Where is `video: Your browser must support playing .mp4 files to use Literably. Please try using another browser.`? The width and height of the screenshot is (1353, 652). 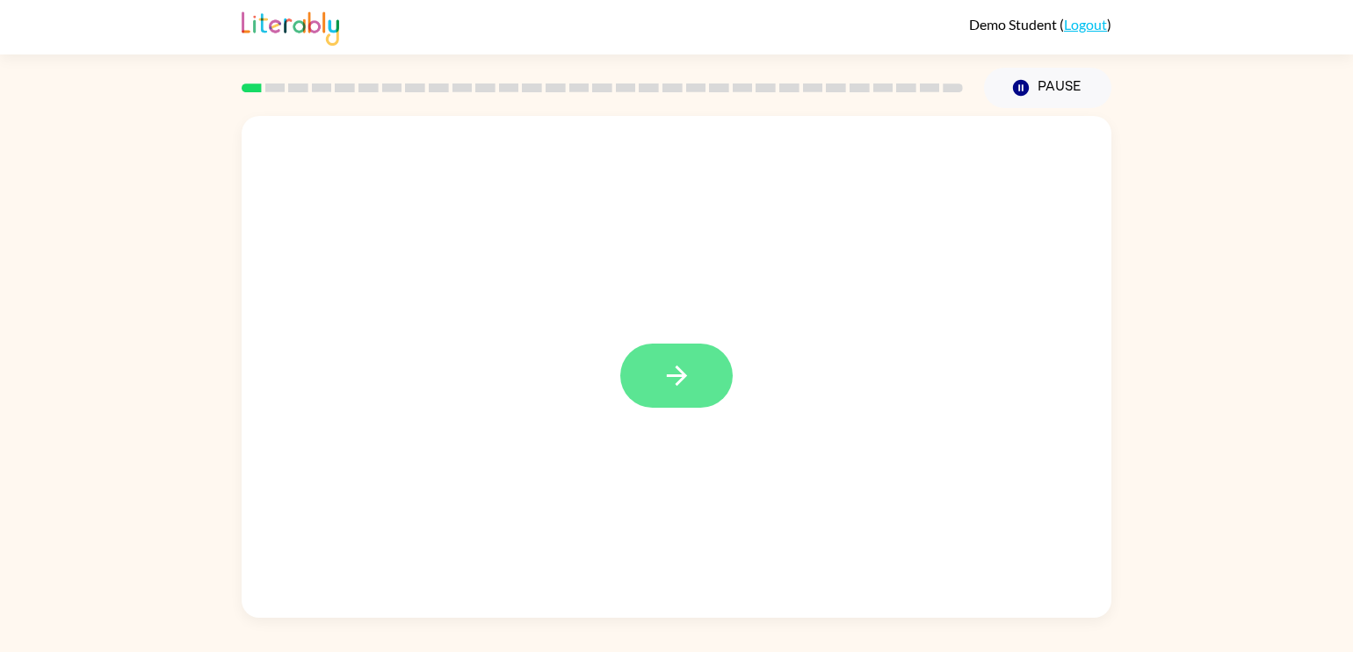 video: Your browser must support playing .mp4 files to use Literably. Please try using another browser. is located at coordinates (1003, 509).